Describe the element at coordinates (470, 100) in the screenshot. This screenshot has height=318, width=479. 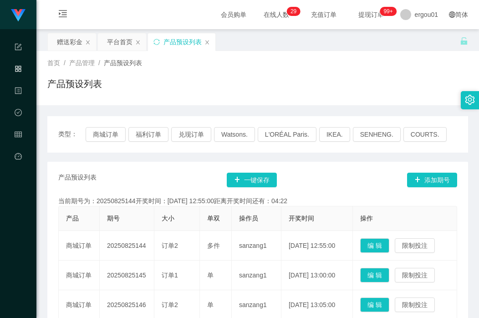
I see `i: 图标: setting` at that location.